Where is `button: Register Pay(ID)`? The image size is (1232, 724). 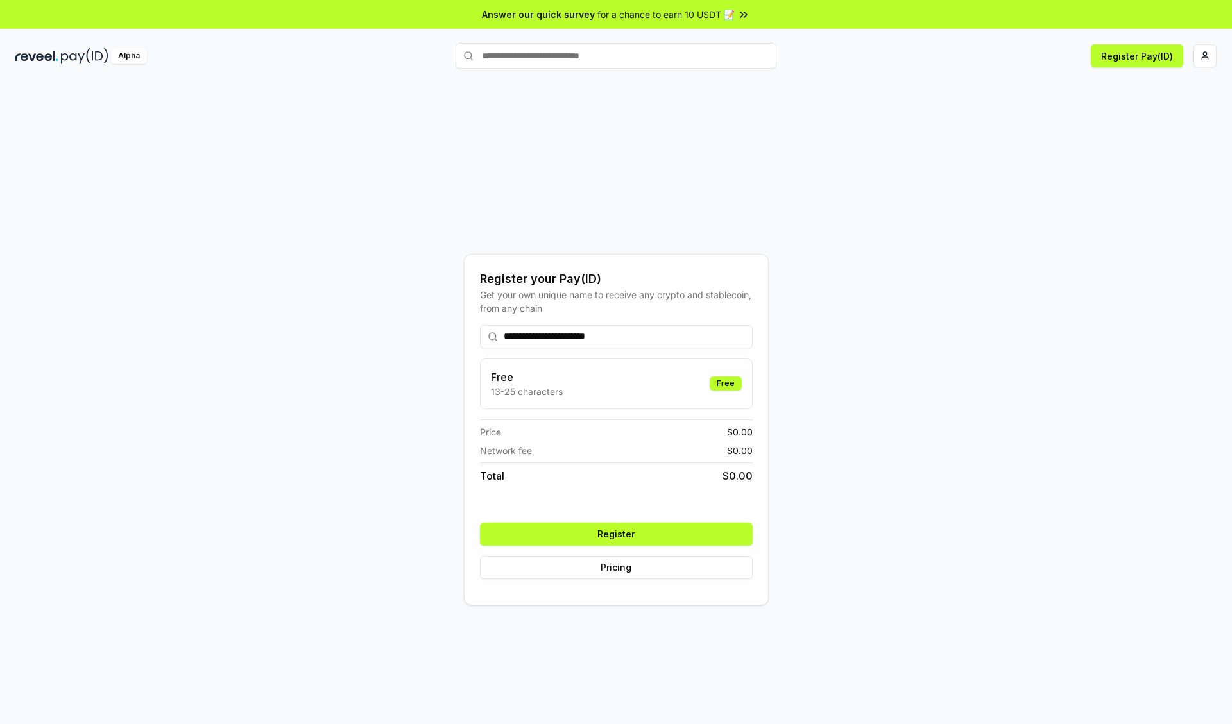
button: Register Pay(ID) is located at coordinates (1137, 56).